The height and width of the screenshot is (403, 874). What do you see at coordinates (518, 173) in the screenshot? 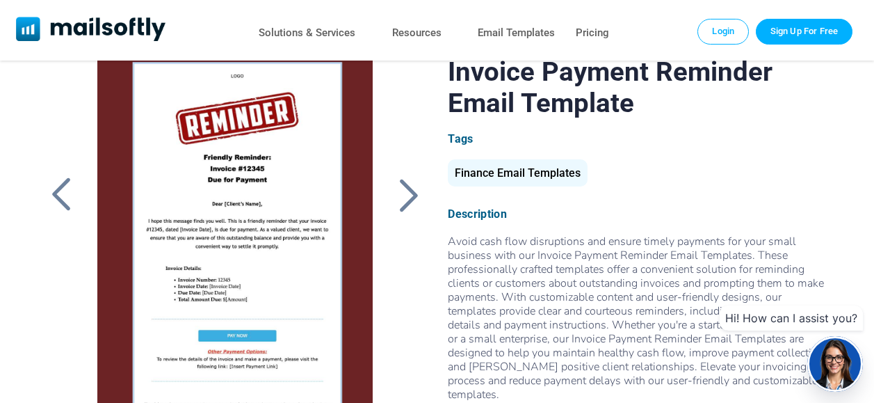
I see `div: Finance Email Templates` at bounding box center [518, 173].